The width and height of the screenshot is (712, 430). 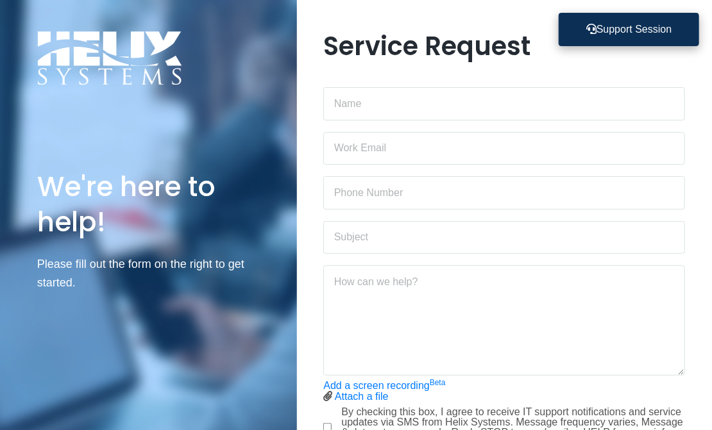 What do you see at coordinates (504, 149) in the screenshot?
I see `input: Work Email` at bounding box center [504, 149].